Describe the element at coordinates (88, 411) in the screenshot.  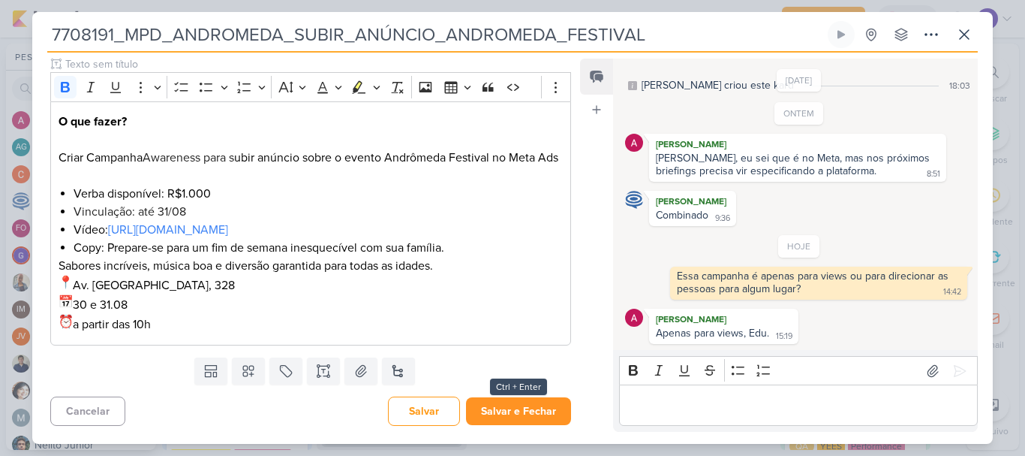
I see `button: Cancelar` at that location.